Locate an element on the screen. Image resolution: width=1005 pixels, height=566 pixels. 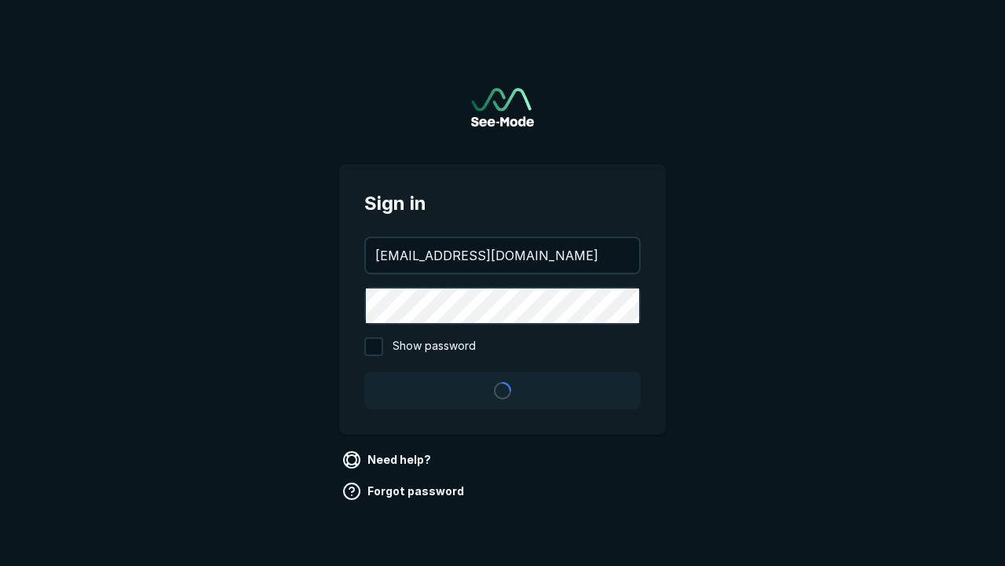
a: Need help? is located at coordinates (388, 460).